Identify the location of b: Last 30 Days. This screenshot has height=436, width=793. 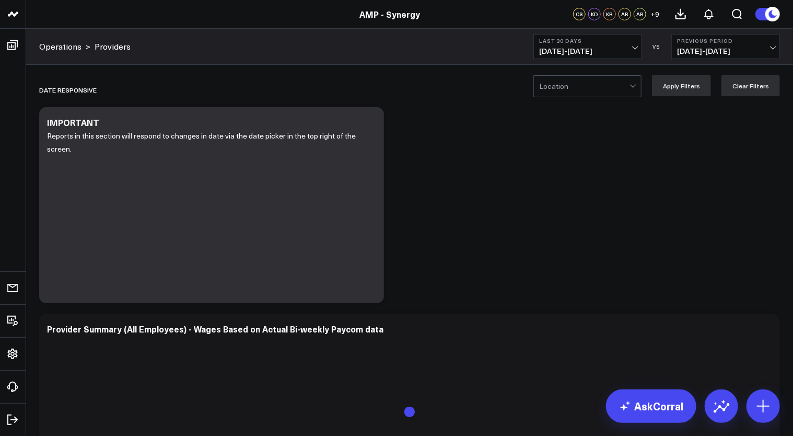
(588, 41).